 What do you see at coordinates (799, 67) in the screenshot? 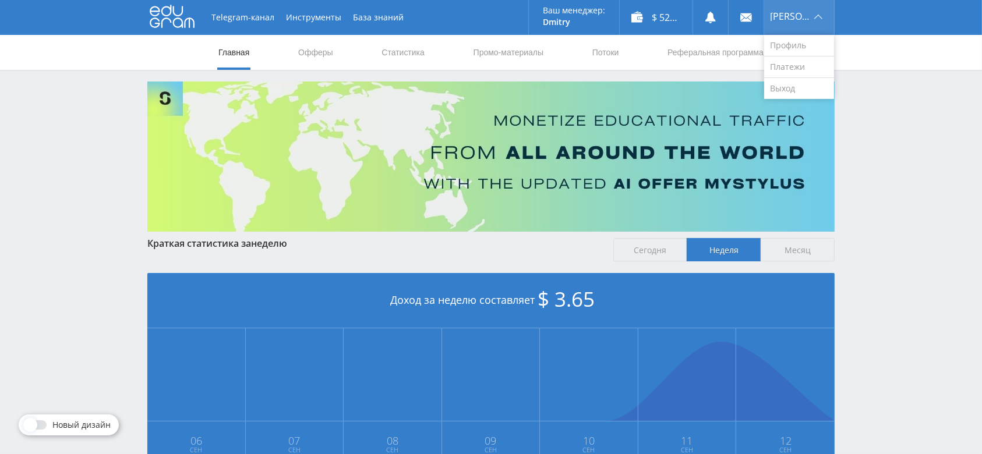
I see `a: Платежи` at bounding box center [799, 67].